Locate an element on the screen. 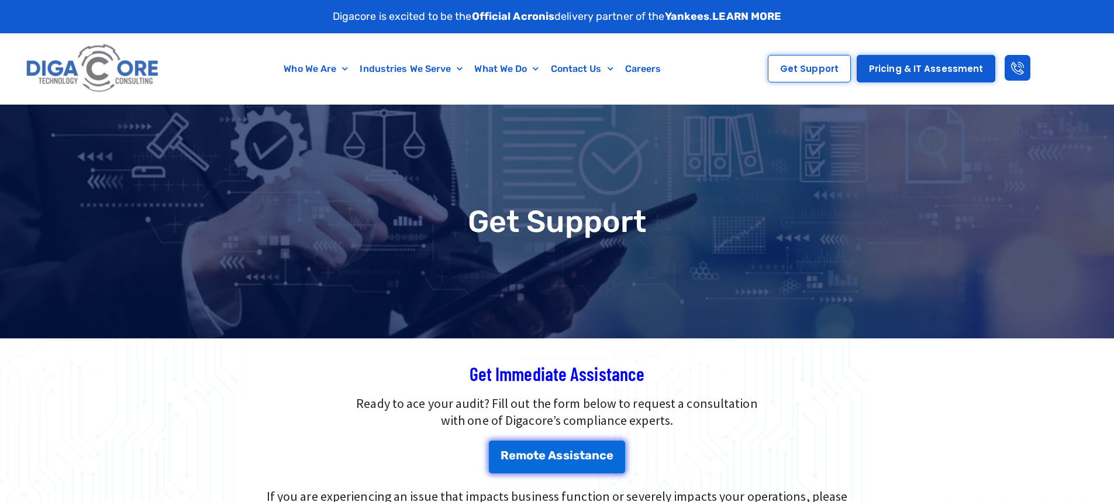 Image resolution: width=1114 pixels, height=502 pixels. a: Pricing & IT Assessment is located at coordinates (925, 68).